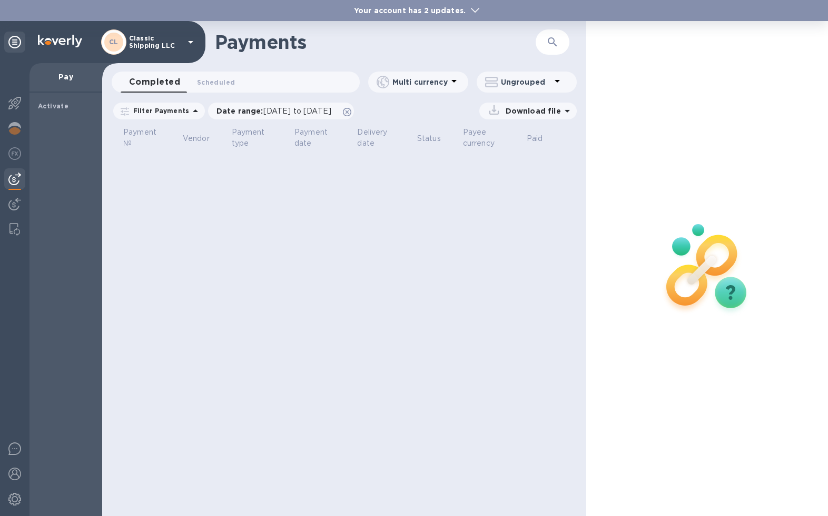 The width and height of the screenshot is (828, 516). What do you see at coordinates (541, 138) in the screenshot?
I see `span: Paid` at bounding box center [541, 138].